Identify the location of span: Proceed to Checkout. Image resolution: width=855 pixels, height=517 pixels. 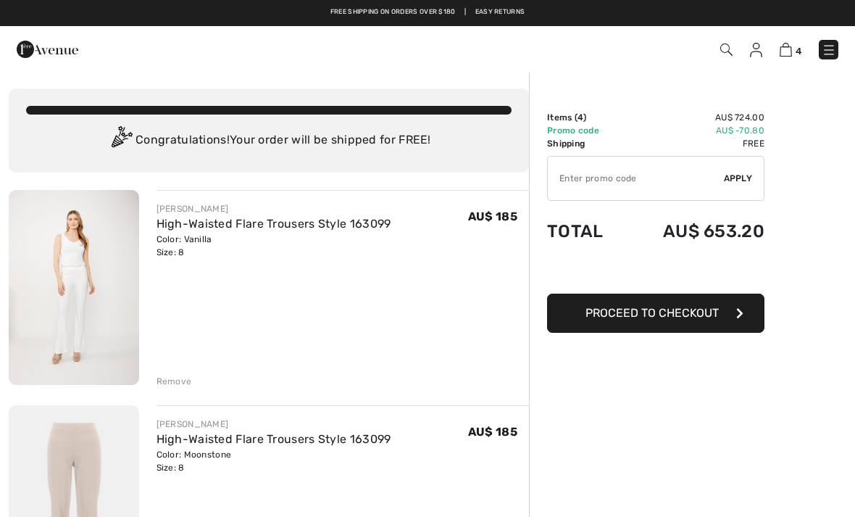
(652, 312).